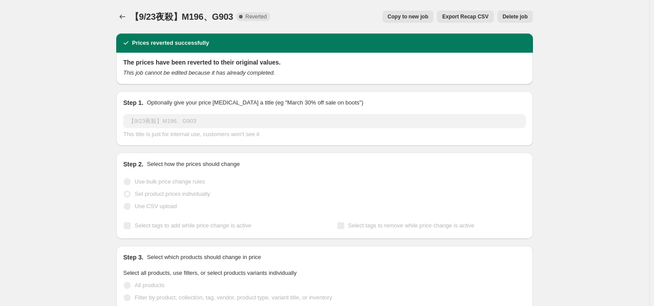 Image resolution: width=654 pixels, height=306 pixels. Describe the element at coordinates (515, 17) in the screenshot. I see `button: Delete job` at that location.